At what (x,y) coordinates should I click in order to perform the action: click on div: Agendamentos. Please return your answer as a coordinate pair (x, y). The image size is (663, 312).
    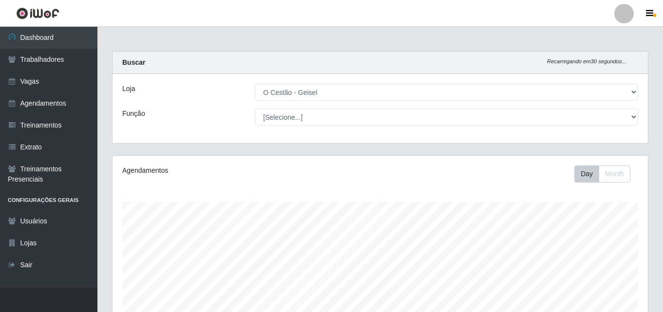
    Looking at the image, I should click on (225, 170).